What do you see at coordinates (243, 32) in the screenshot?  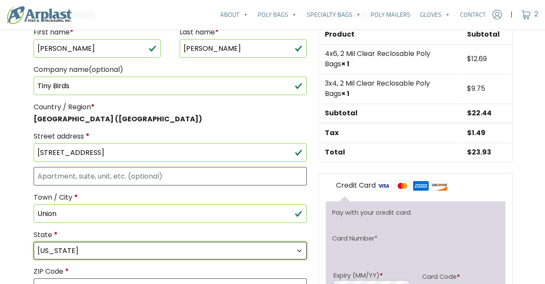 I see `label: Last name` at bounding box center [243, 32].